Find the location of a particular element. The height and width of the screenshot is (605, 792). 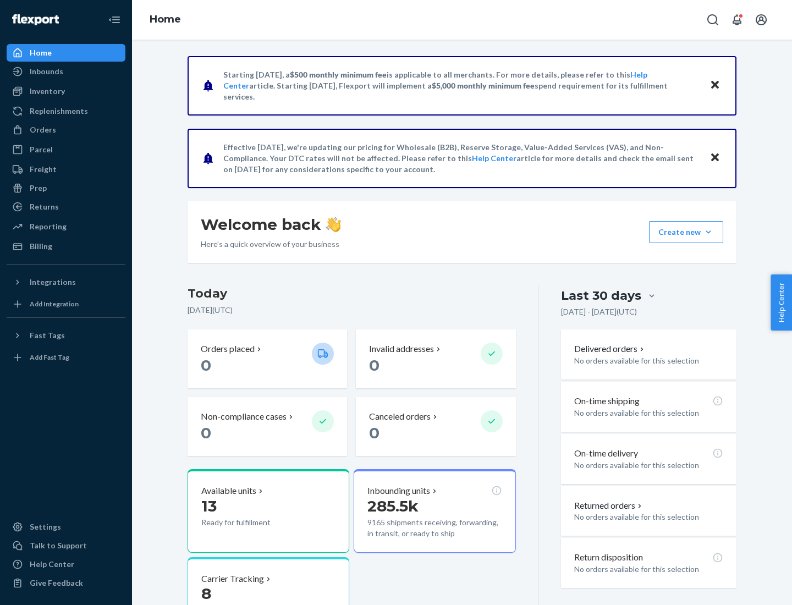

div: Prep is located at coordinates (38, 188).